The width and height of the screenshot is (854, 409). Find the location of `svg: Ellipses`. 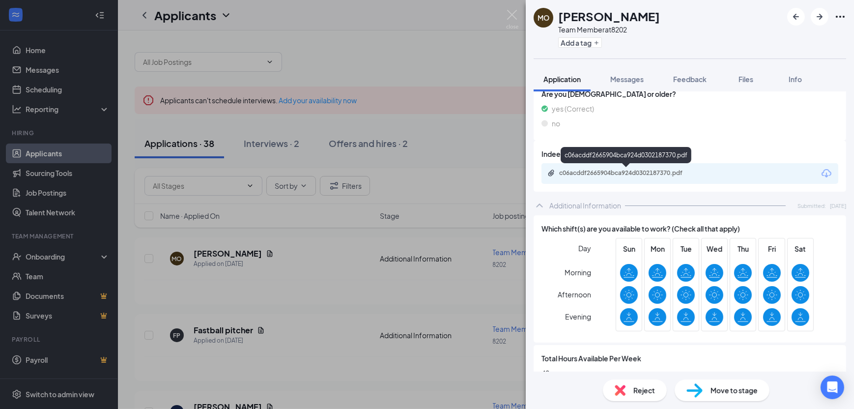

svg: Ellipses is located at coordinates (840, 17).